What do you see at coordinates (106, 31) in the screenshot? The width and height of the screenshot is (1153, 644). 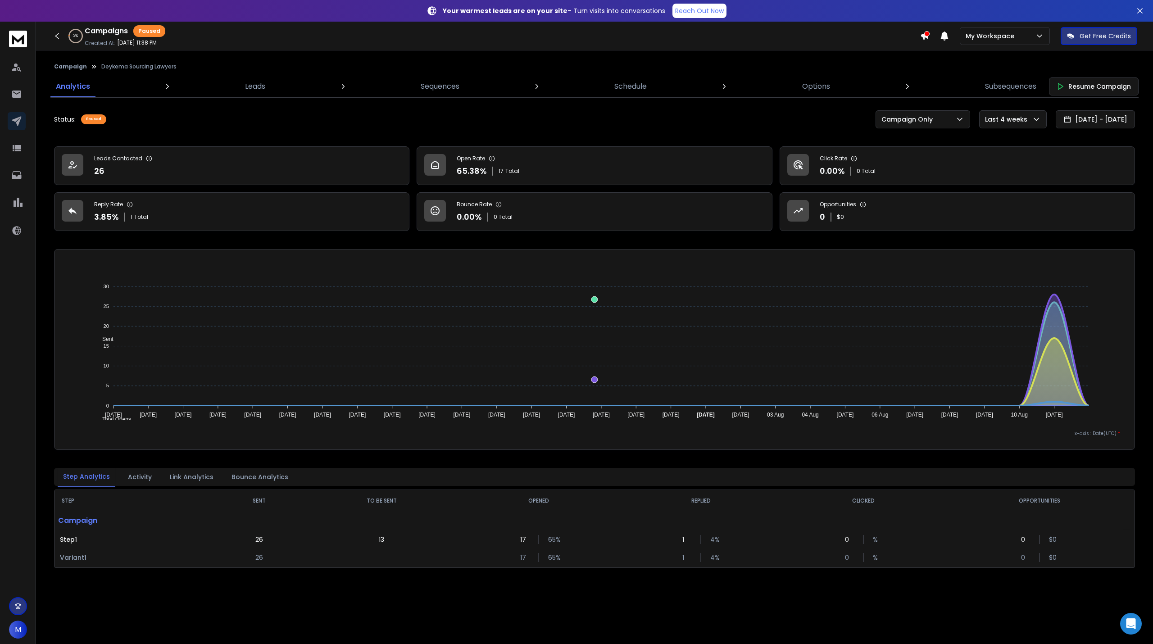 I see `h1: Campaigns` at bounding box center [106, 31].